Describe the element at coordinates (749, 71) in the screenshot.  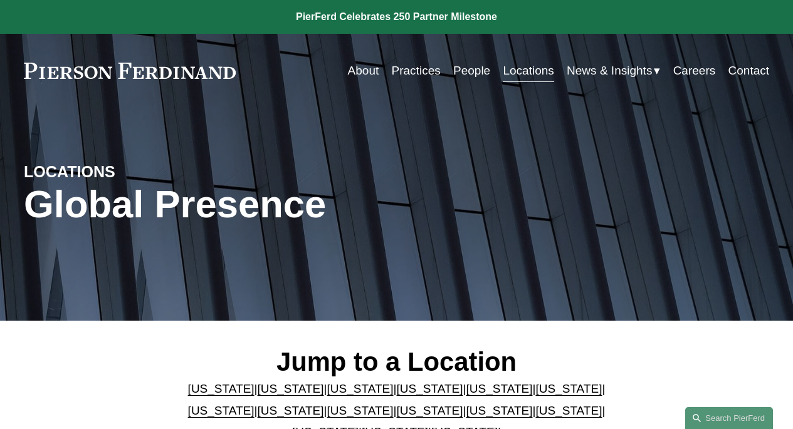
I see `a: Contact` at that location.